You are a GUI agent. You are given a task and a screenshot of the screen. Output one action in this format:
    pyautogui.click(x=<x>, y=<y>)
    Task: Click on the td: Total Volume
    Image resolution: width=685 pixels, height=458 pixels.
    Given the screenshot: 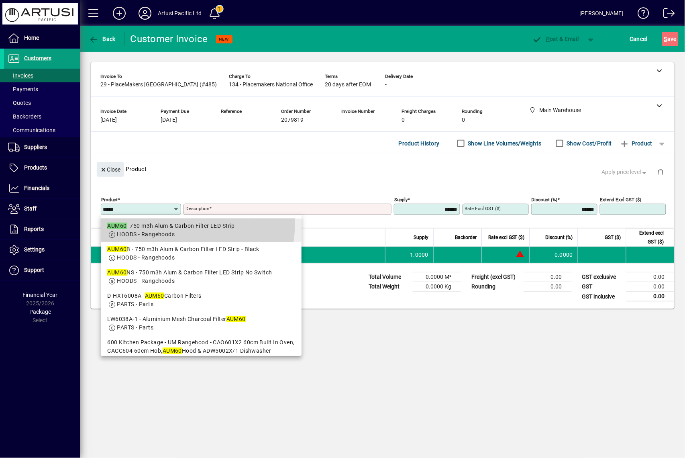 What is the action you would take?
    pyautogui.click(x=389, y=277)
    